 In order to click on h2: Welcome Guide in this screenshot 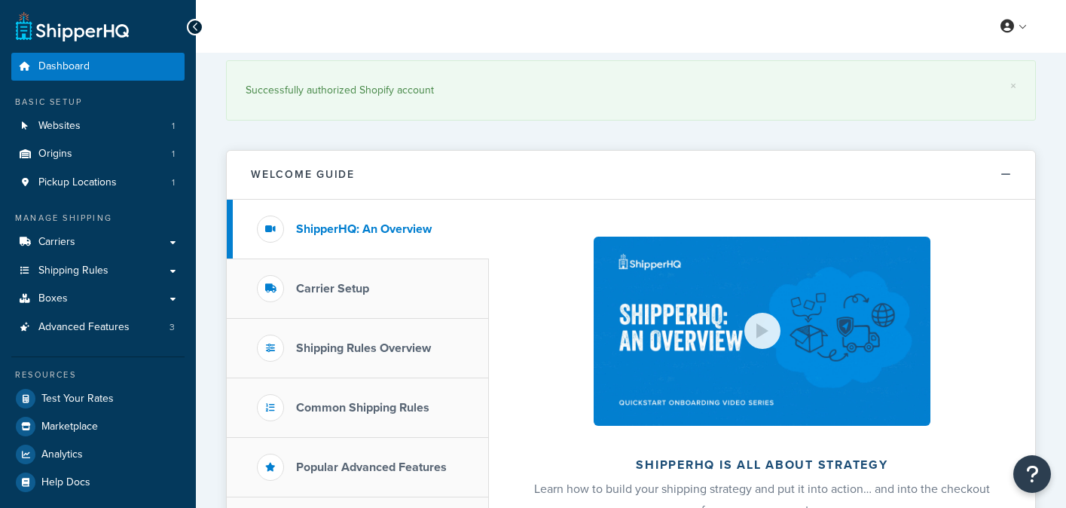, I will do `click(303, 174)`.